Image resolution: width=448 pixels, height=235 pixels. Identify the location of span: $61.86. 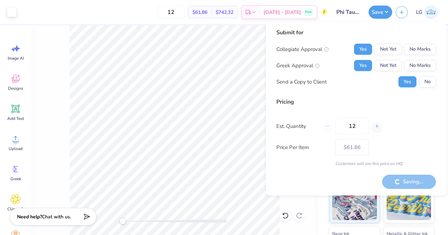
(200, 12).